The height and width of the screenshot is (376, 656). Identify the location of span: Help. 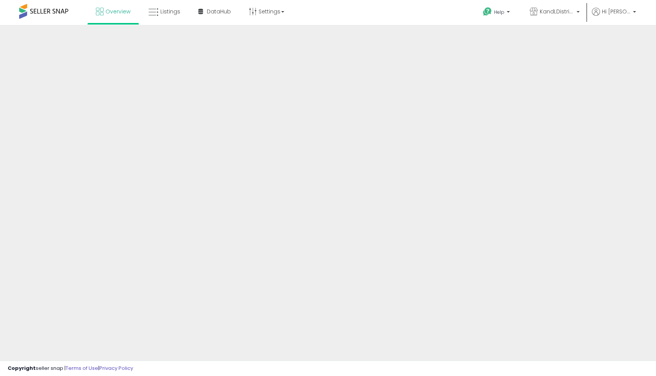
(499, 12).